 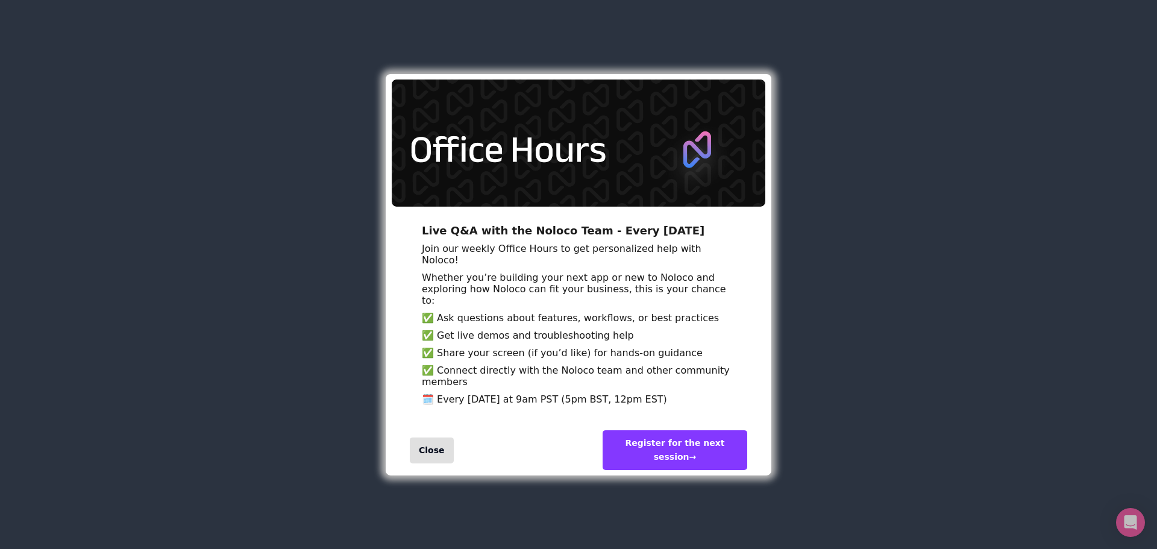 I want to click on div: Close, so click(x=432, y=450).